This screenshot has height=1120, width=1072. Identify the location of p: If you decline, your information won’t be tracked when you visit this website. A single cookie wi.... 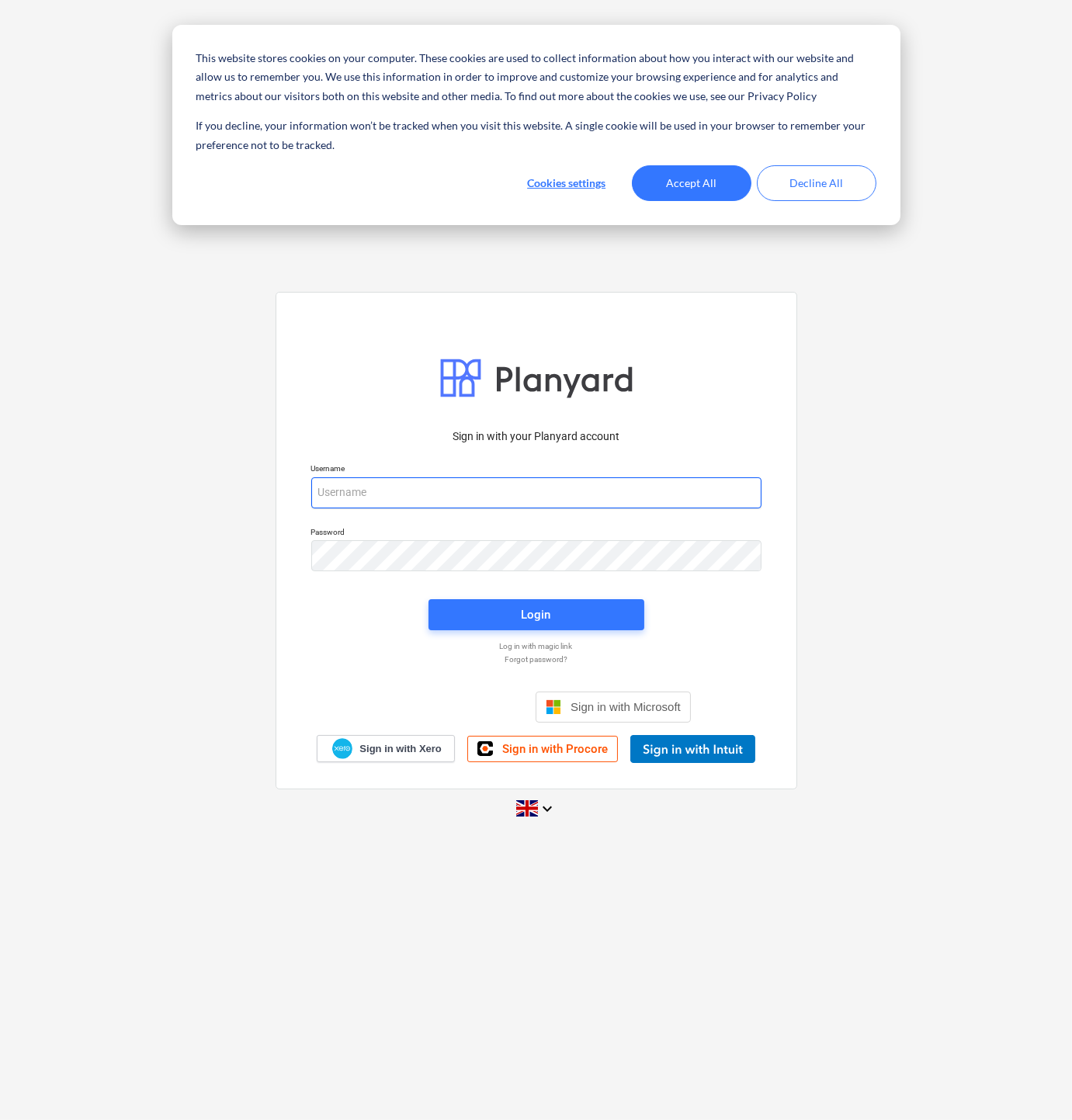
(535, 135).